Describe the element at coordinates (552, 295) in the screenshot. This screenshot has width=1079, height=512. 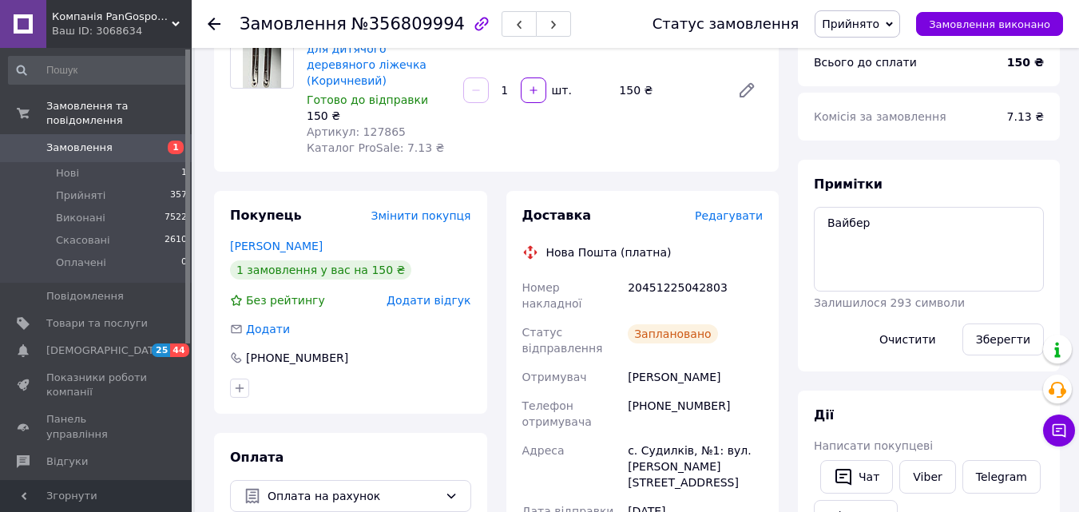
I see `span: Номер накладної` at that location.